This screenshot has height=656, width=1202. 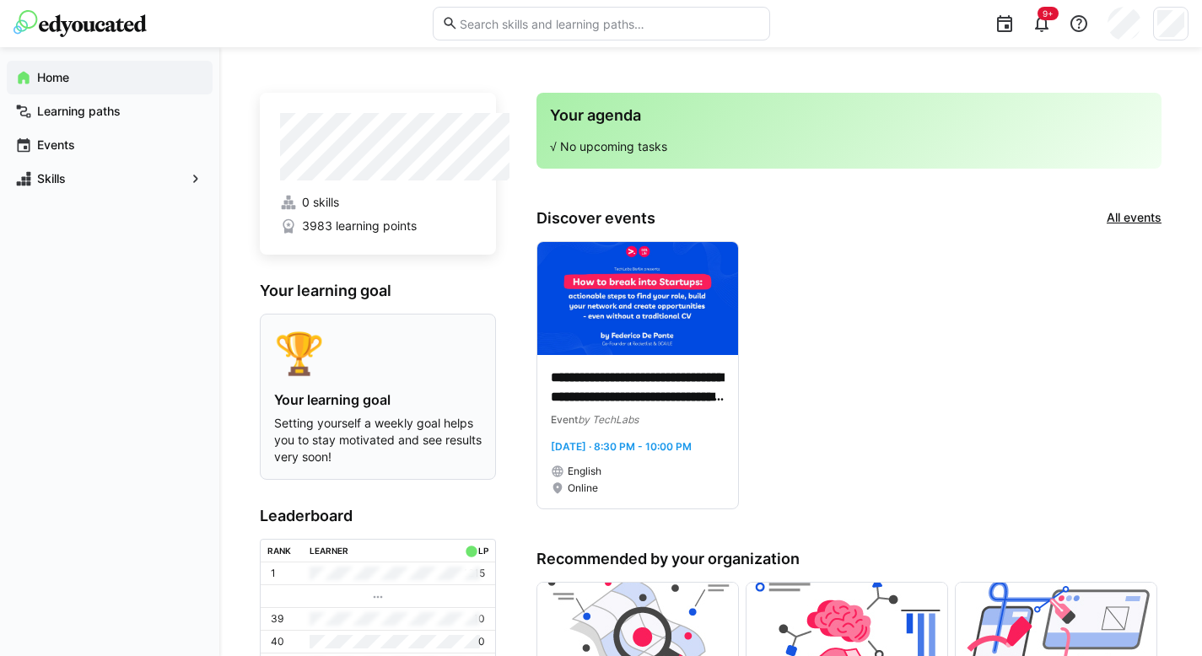 What do you see at coordinates (278, 642) in the screenshot?
I see `p: 40` at bounding box center [278, 642].